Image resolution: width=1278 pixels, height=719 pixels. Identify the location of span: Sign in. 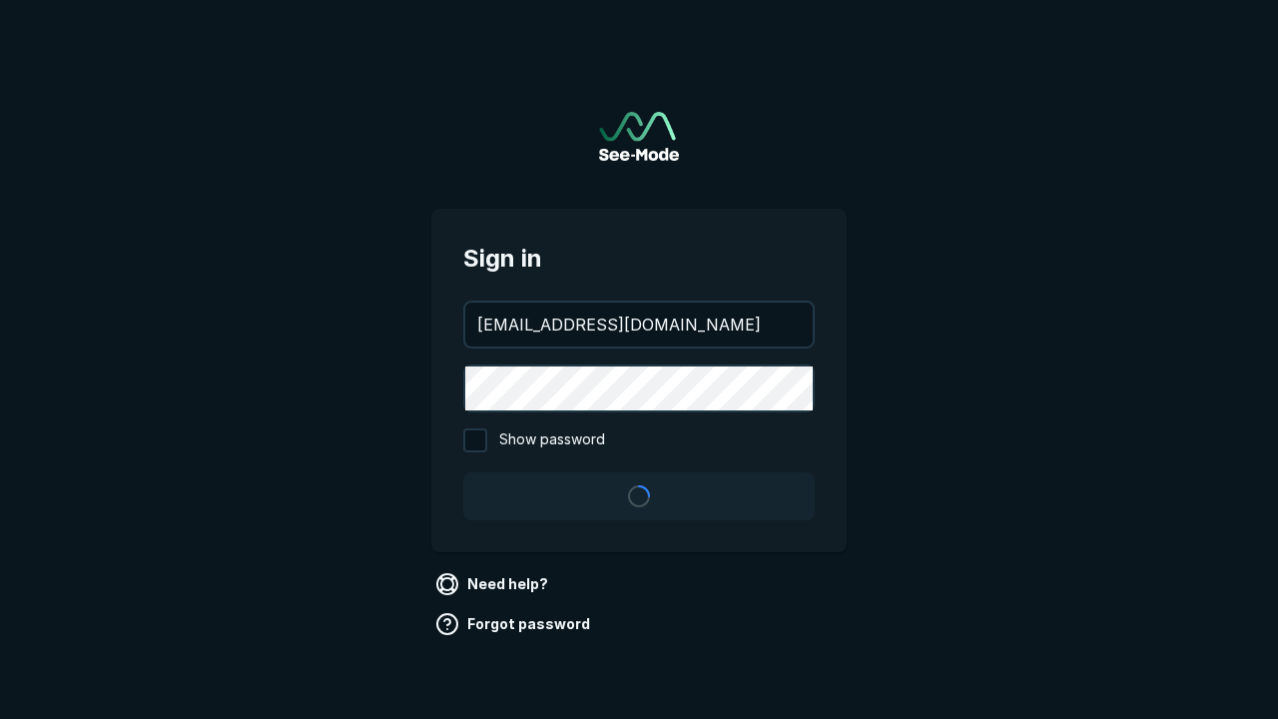
(639, 259).